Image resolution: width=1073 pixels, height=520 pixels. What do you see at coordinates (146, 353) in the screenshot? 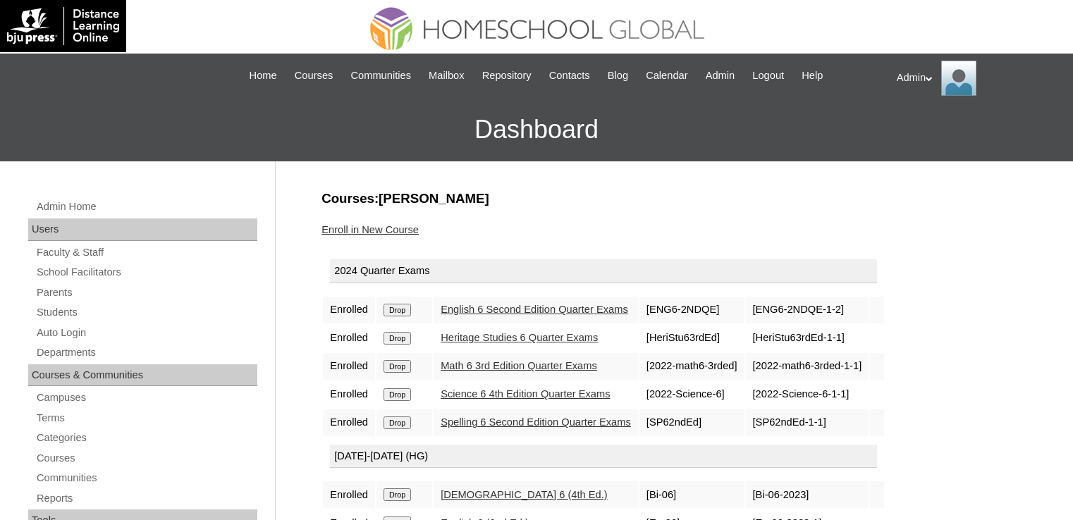
I see `a: Departments` at bounding box center [146, 353].